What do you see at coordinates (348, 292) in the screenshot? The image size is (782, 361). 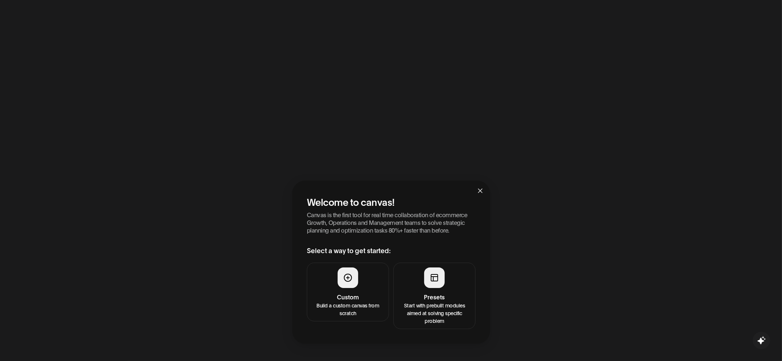 I see `button: CustomBuild a custom canvas from scratch` at bounding box center [348, 292].